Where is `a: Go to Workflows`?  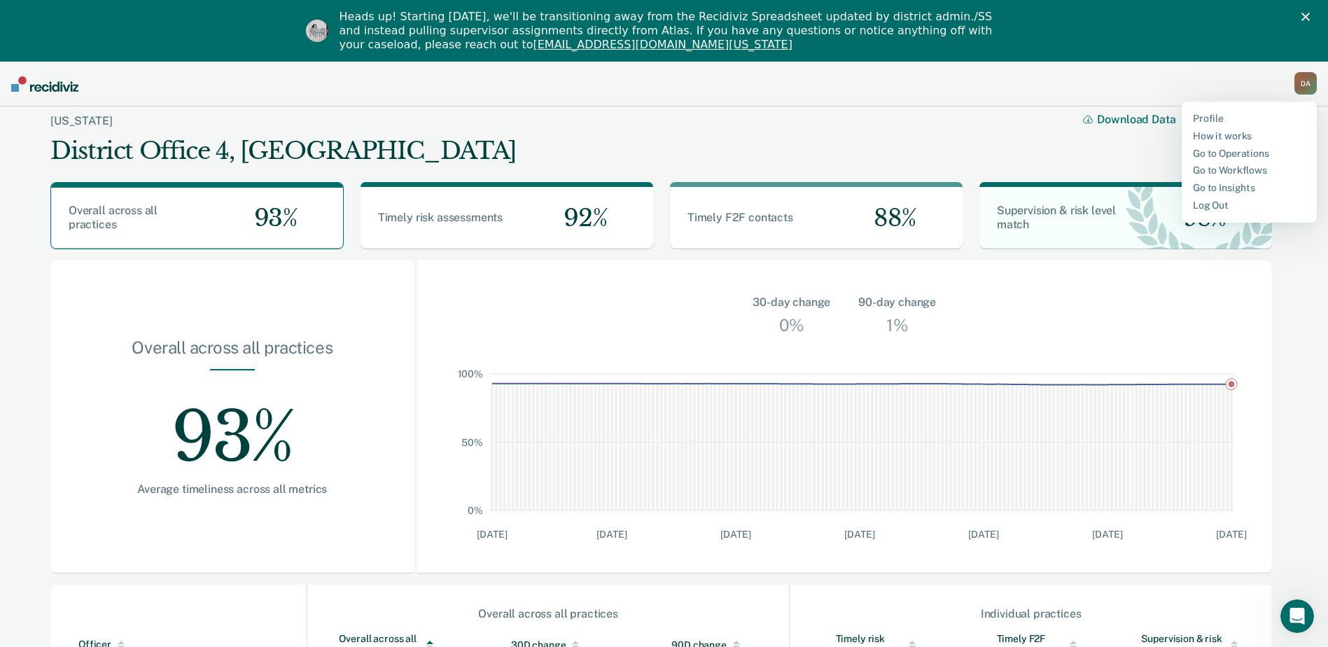 a: Go to Workflows is located at coordinates (1249, 170).